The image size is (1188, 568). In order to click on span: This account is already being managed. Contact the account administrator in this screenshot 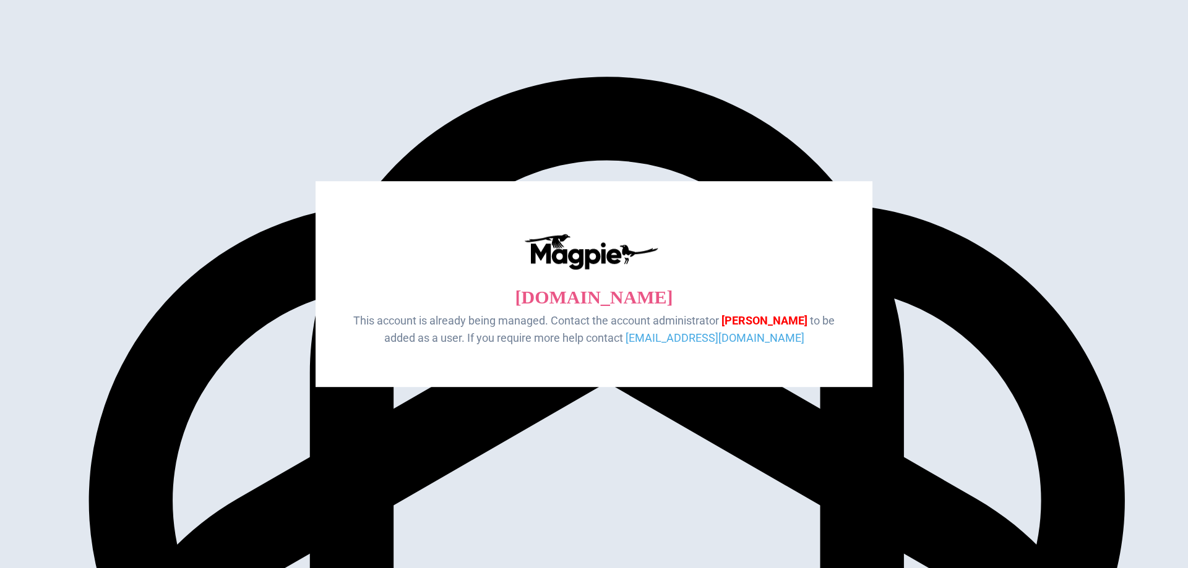, I will do `click(536, 320)`.